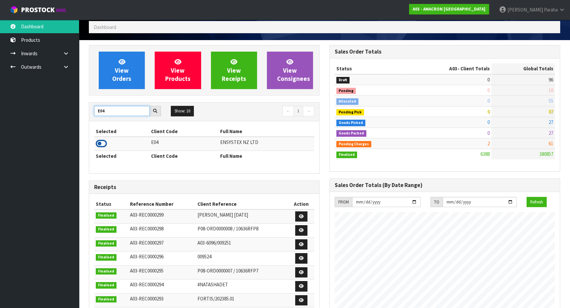 The image size is (570, 308). Describe the element at coordinates (354, 144) in the screenshot. I see `span: Pending Charges` at that location.